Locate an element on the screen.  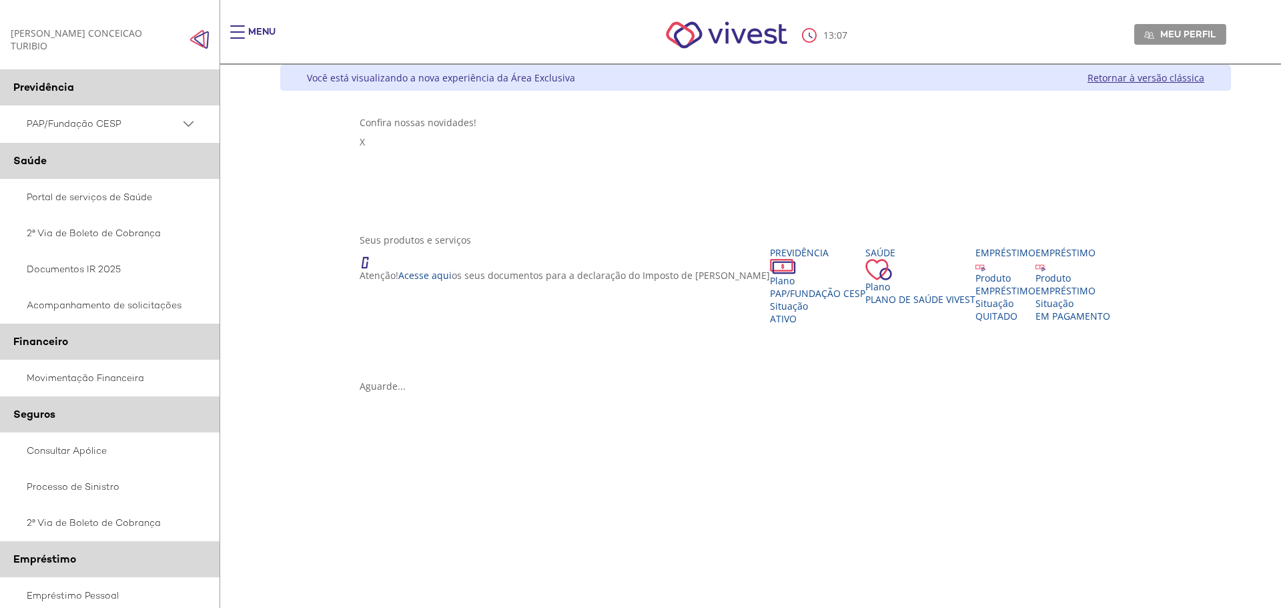
span: 13 is located at coordinates (829, 35).